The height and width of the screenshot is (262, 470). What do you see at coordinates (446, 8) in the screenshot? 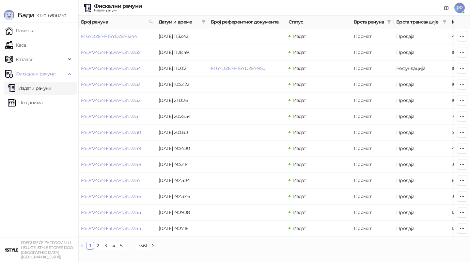
I see `a: Документација` at bounding box center [446, 8].